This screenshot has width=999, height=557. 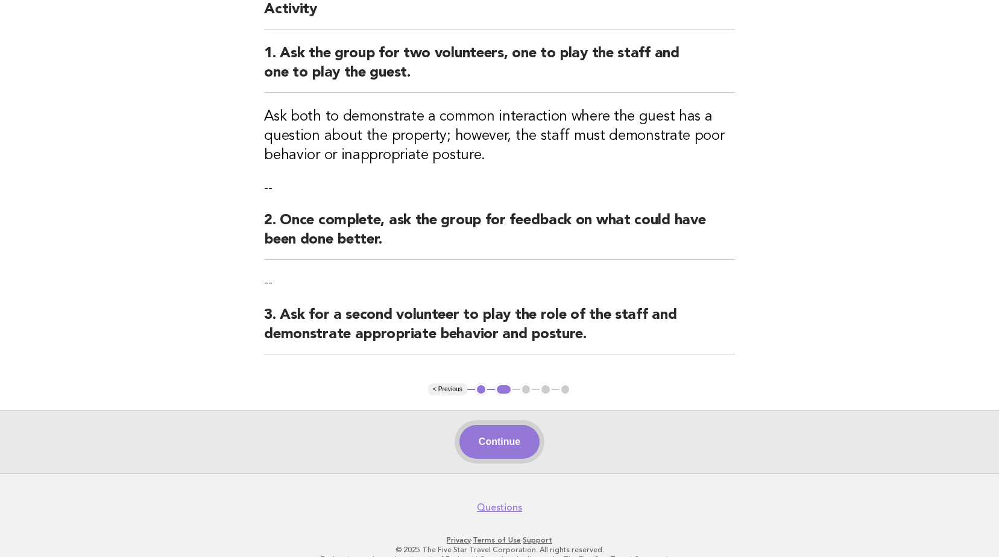 I want to click on a: Support, so click(x=537, y=540).